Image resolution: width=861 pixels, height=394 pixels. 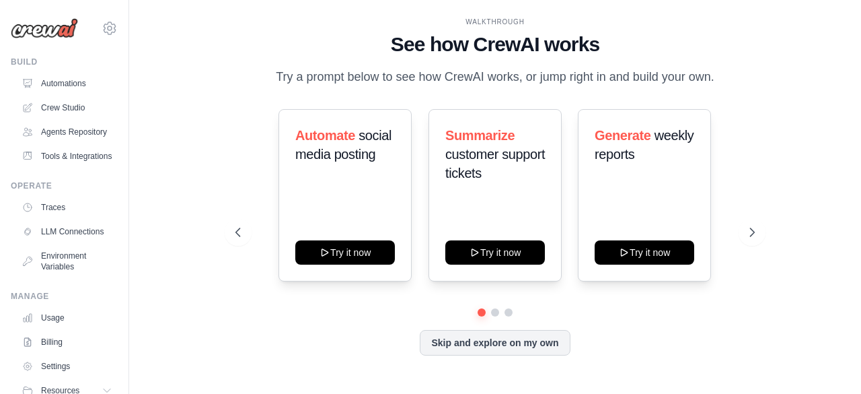 What do you see at coordinates (44, 28) in the screenshot?
I see `img: Logo` at bounding box center [44, 28].